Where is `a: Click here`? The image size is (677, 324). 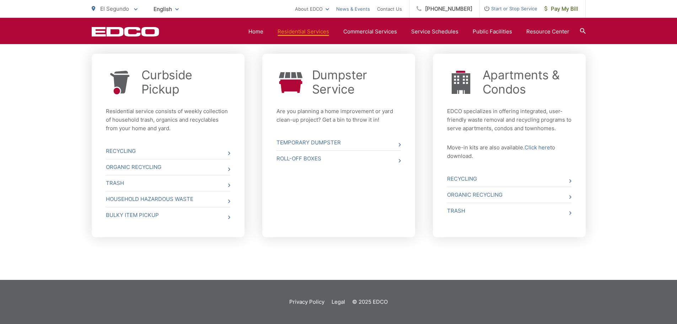 a: Click here is located at coordinates (537, 147).